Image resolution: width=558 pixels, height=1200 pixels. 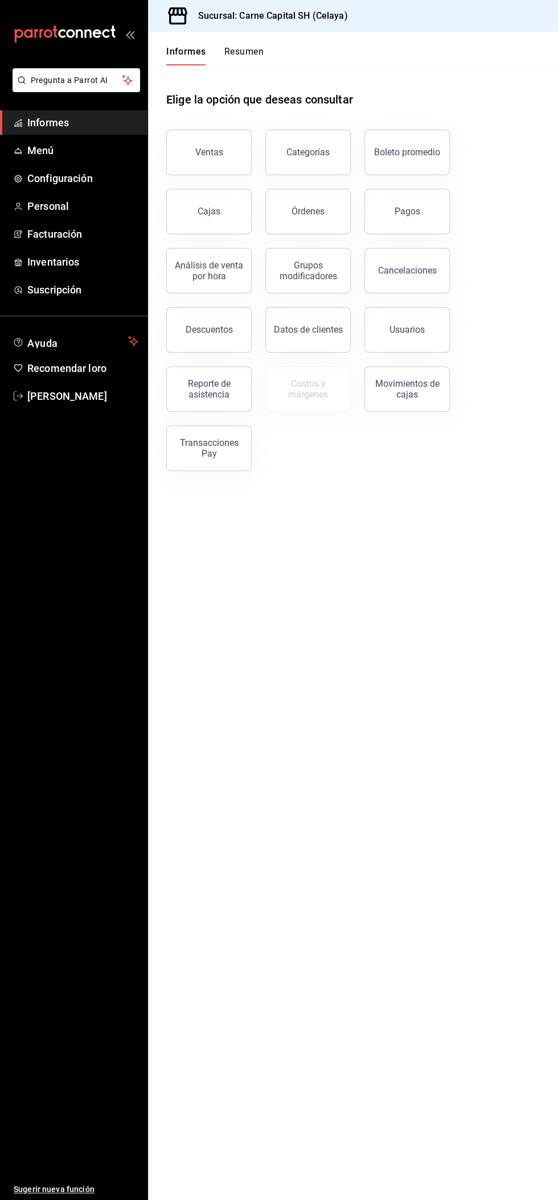 I want to click on div: pestañas de navegación, so click(x=214, y=55).